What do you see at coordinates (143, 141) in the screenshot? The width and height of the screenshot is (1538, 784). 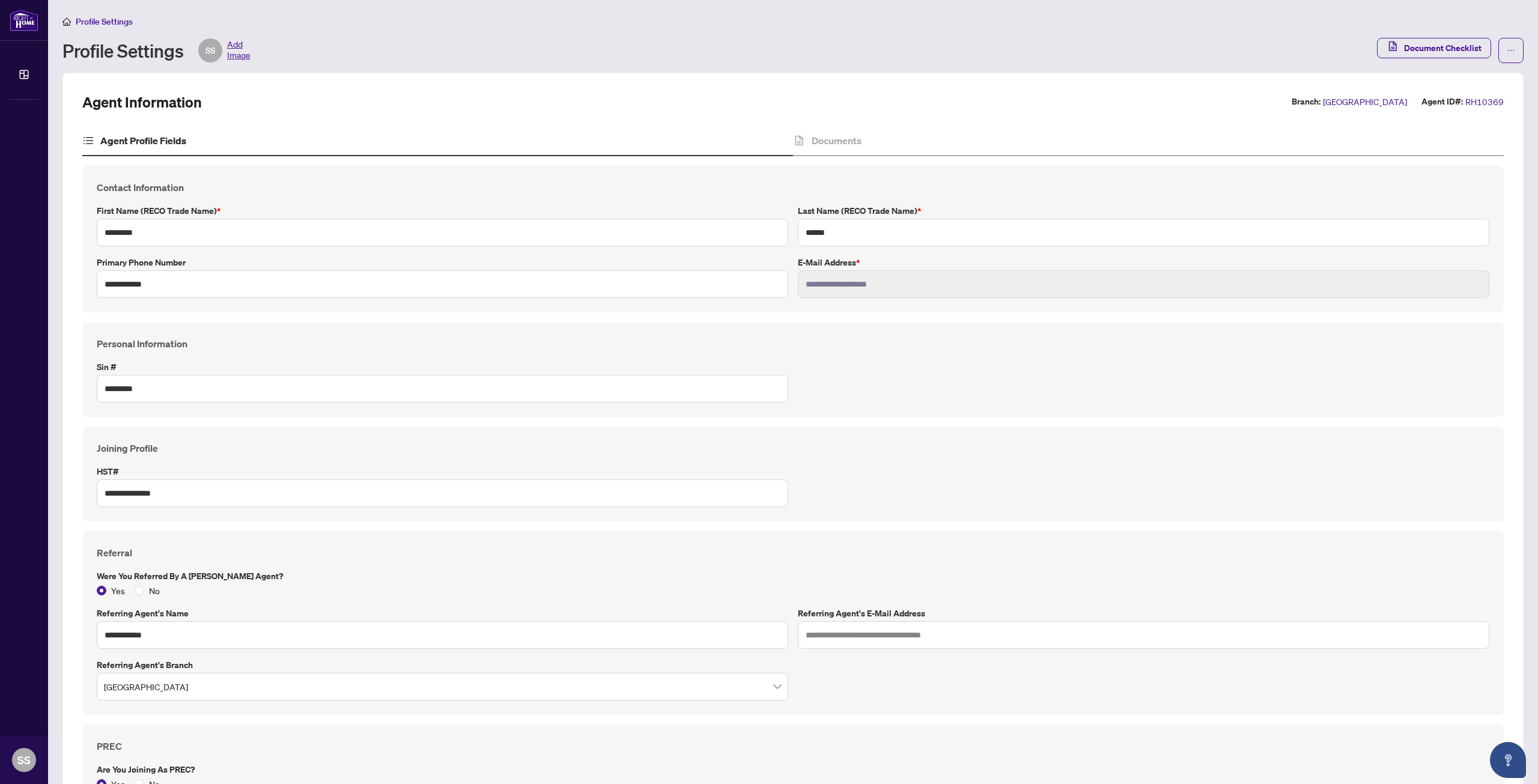 I see `h4: Agent Profile Fields` at bounding box center [143, 141].